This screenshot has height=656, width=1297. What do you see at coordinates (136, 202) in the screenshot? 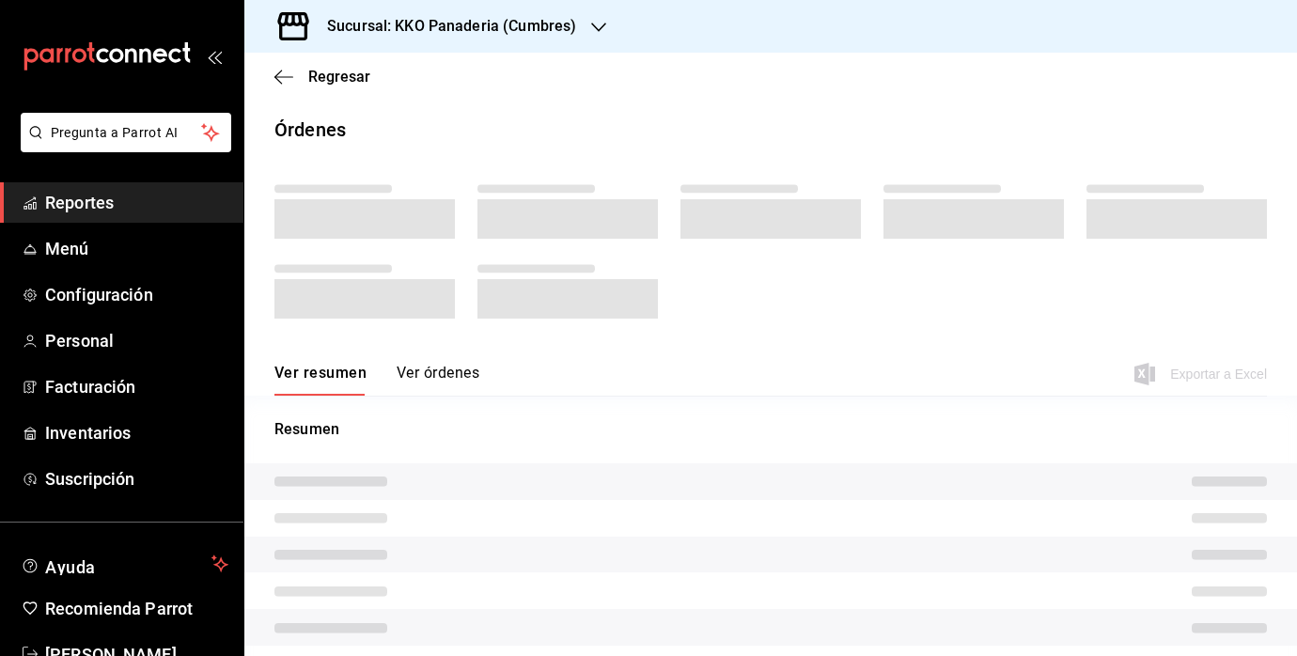
I see `span: Reportes` at bounding box center [136, 202].